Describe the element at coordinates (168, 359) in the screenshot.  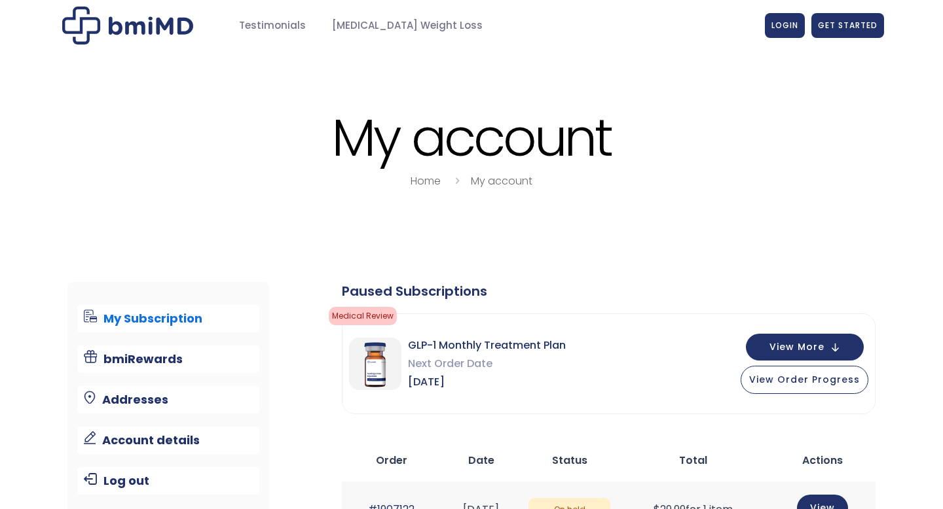
I see `a: bmiRewards` at that location.